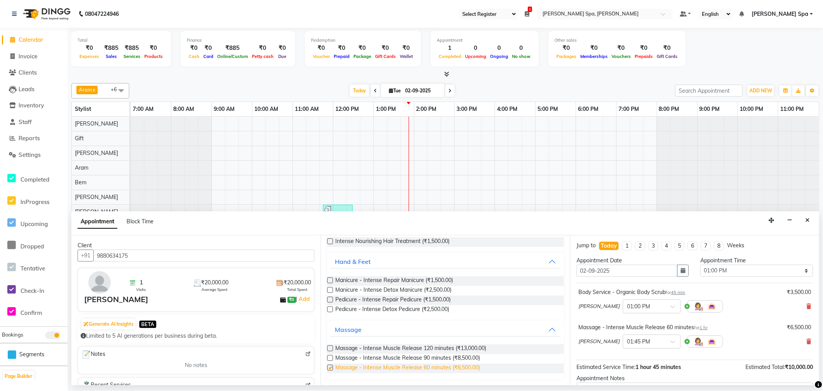  Describe the element at coordinates (141, 289) in the screenshot. I see `span: Visits` at that location.